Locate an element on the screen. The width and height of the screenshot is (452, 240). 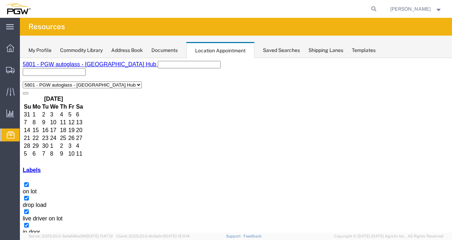
td: 13 is located at coordinates (60, 64).